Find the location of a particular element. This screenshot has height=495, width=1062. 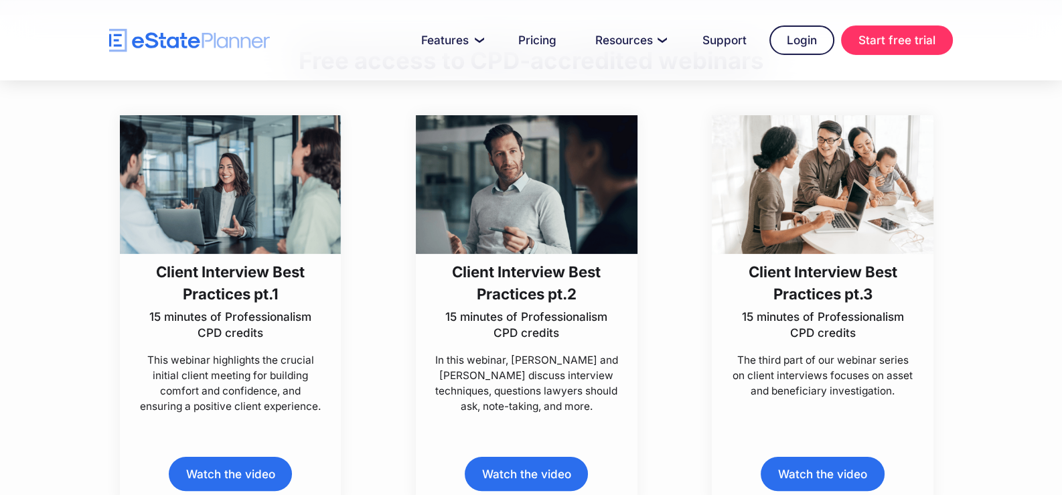

a: Client Interview Best Practices pt.115 minutes of Professionalism CPD creditsThis webinar highlig... is located at coordinates (230, 264).